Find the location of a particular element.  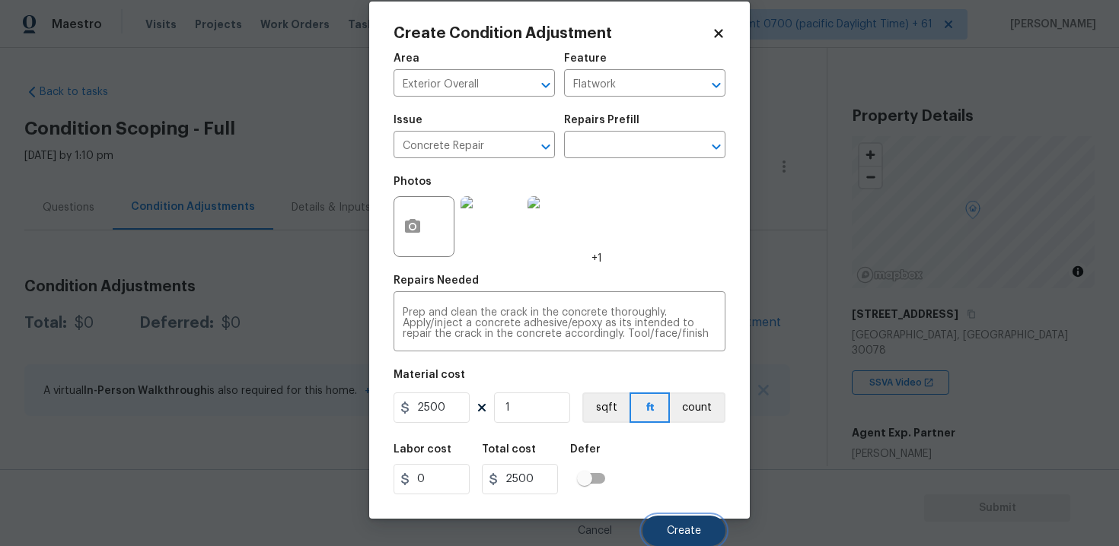

h5: Repairs Prefill is located at coordinates (601, 120).